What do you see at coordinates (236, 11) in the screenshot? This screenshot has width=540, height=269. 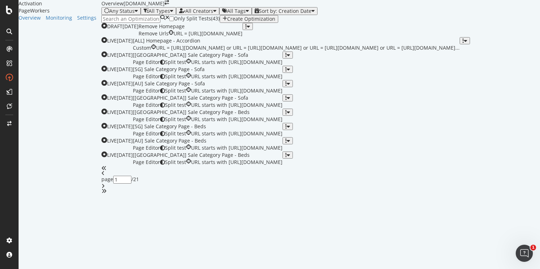 I see `div: All Tags` at bounding box center [236, 11].